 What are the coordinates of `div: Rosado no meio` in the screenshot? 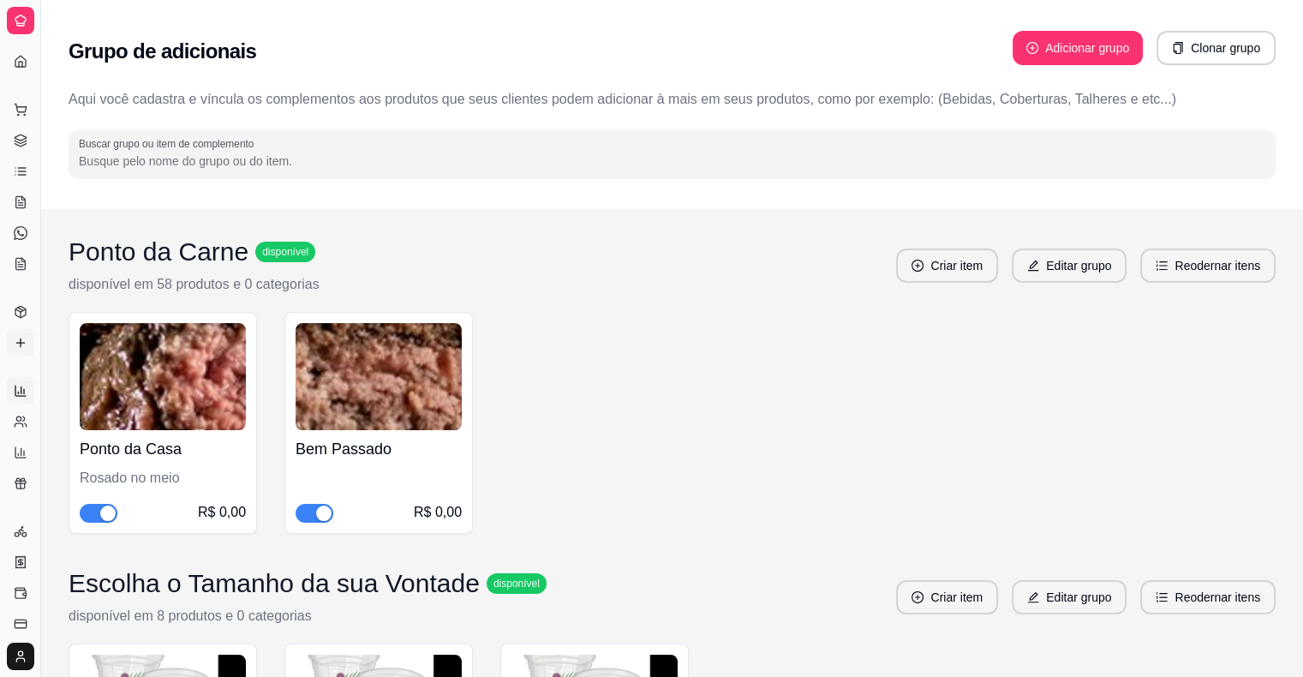 It's located at (163, 478).